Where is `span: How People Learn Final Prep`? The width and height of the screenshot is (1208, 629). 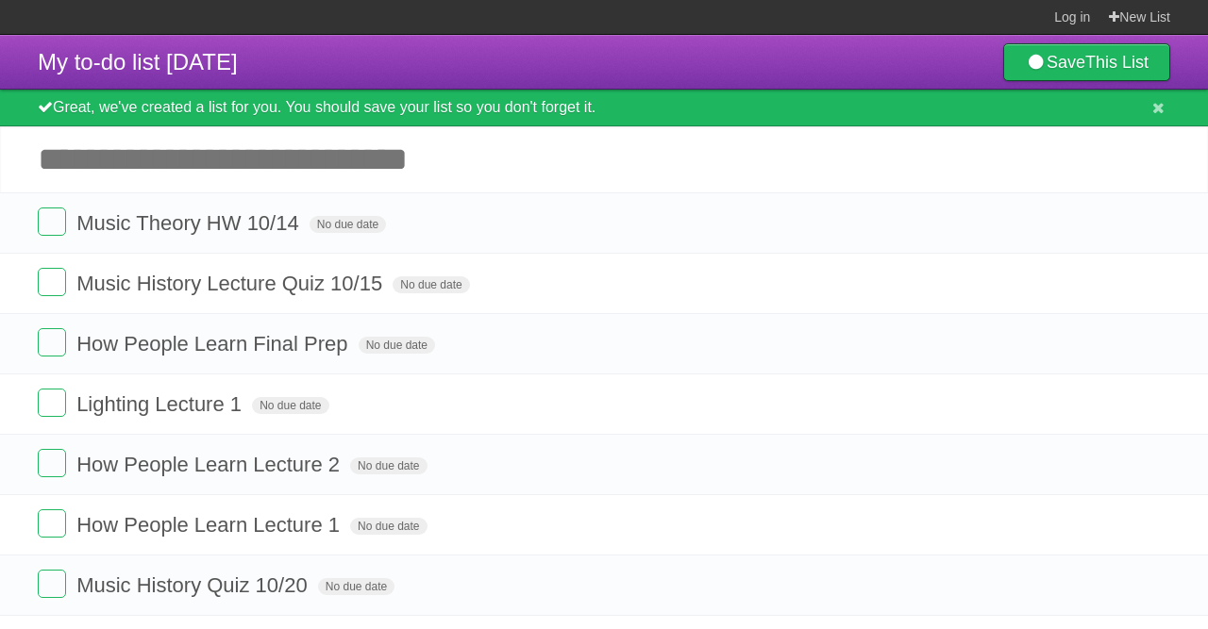
span: How People Learn Final Prep is located at coordinates (214, 343).